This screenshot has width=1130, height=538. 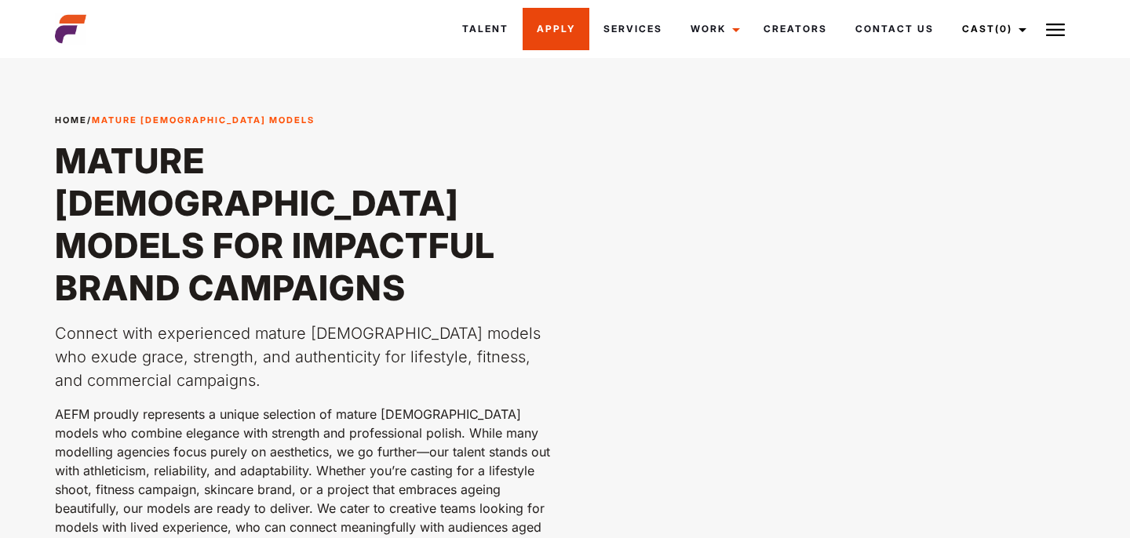 What do you see at coordinates (485, 29) in the screenshot?
I see `a: Talent` at bounding box center [485, 29].